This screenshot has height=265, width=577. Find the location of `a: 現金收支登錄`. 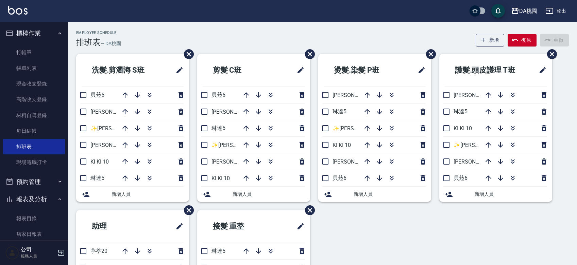

a: 現金收支登錄 is located at coordinates (34, 84).